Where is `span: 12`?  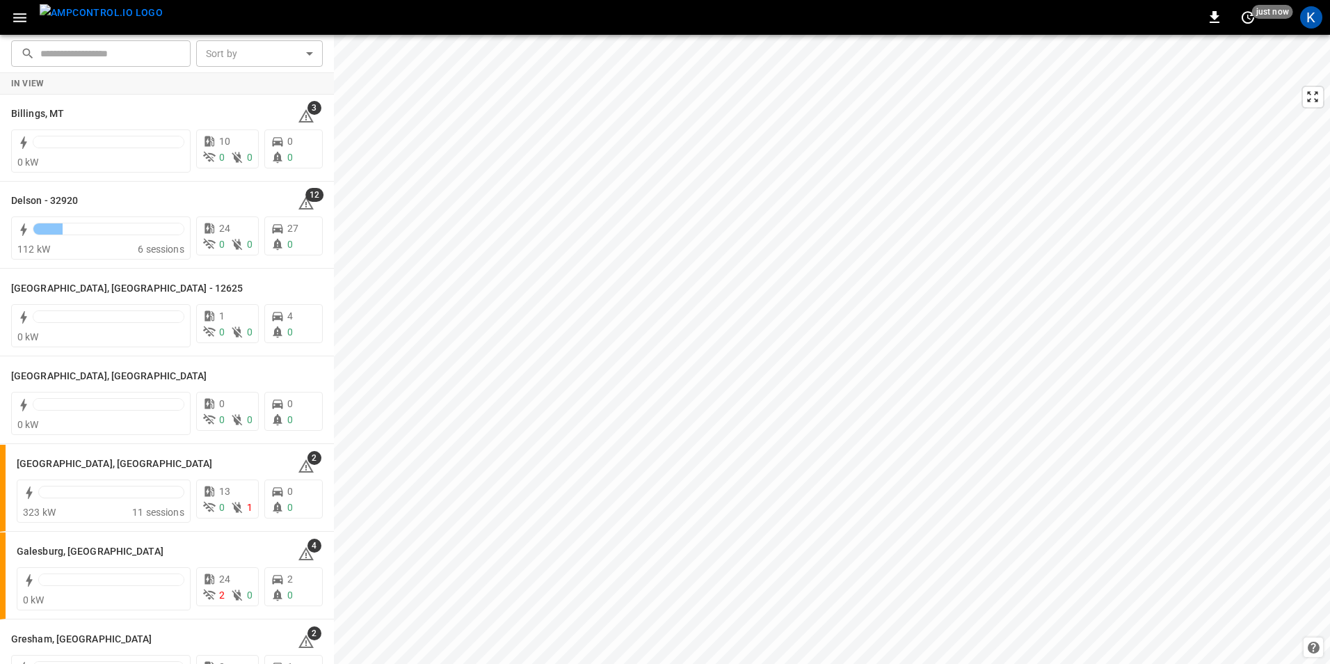
span: 12 is located at coordinates (315, 195).